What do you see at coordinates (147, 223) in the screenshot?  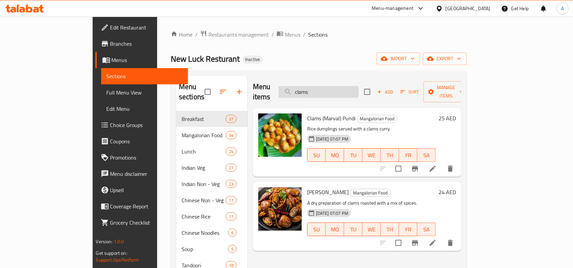 I see `span: Grocery Checklist` at bounding box center [147, 223].